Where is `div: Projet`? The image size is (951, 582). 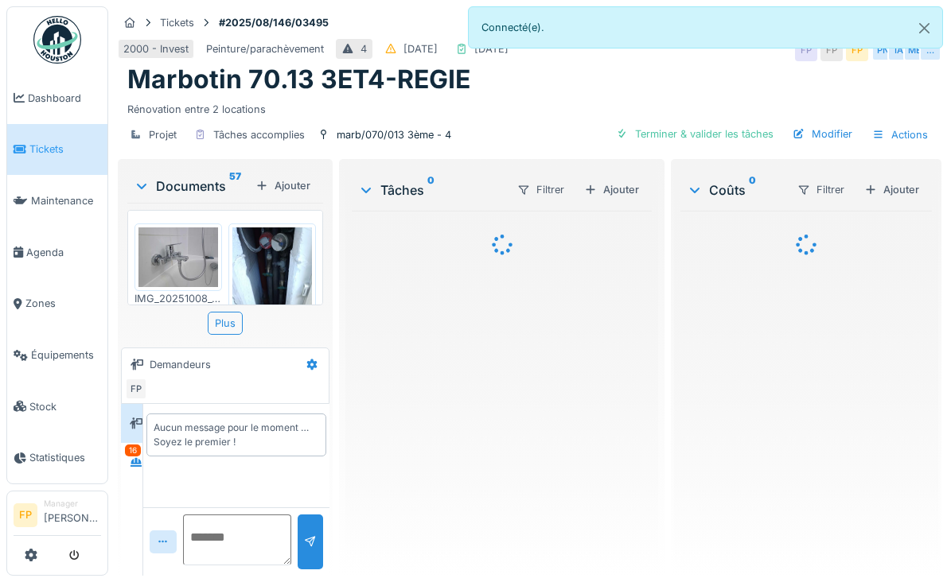 div: Projet is located at coordinates (162, 134).